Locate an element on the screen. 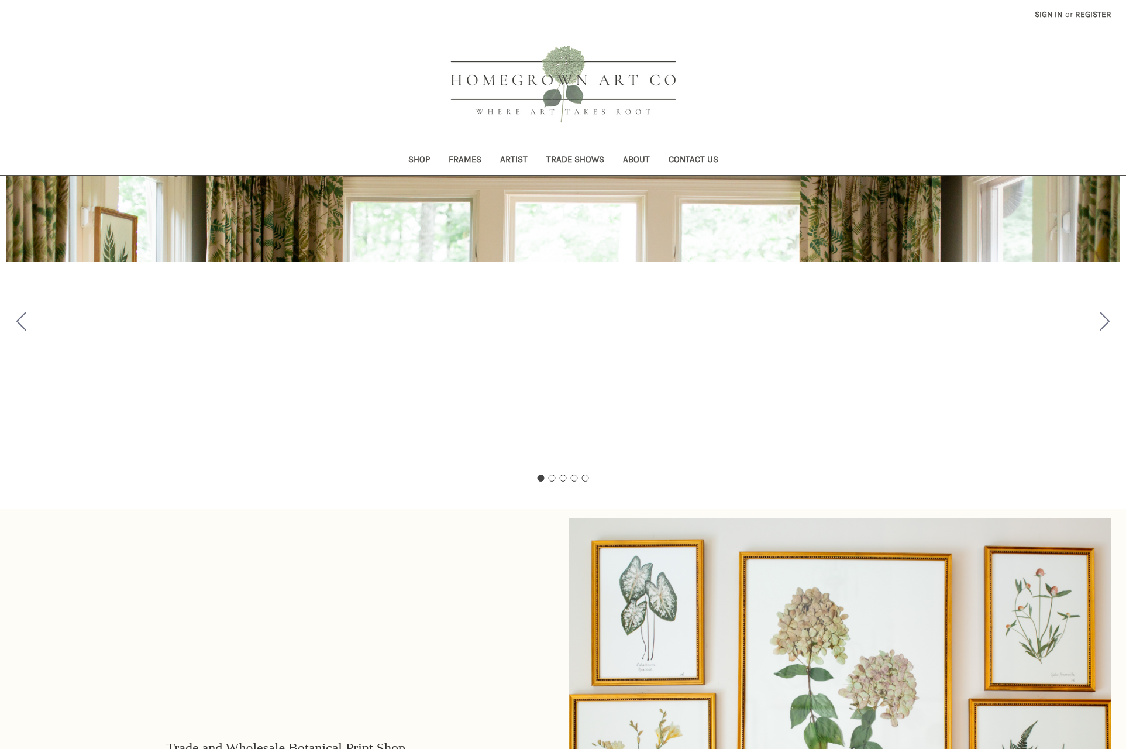 Image resolution: width=1126 pixels, height=749 pixels. img: HOMEGROWN ART CO is located at coordinates (563, 85).